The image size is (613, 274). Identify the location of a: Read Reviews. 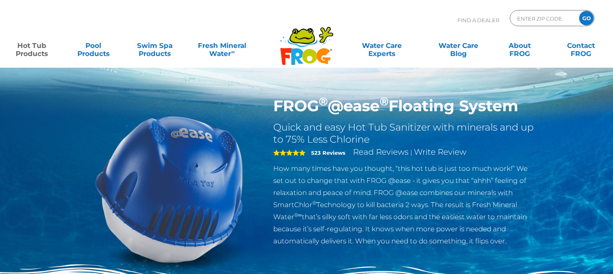
(381, 152).